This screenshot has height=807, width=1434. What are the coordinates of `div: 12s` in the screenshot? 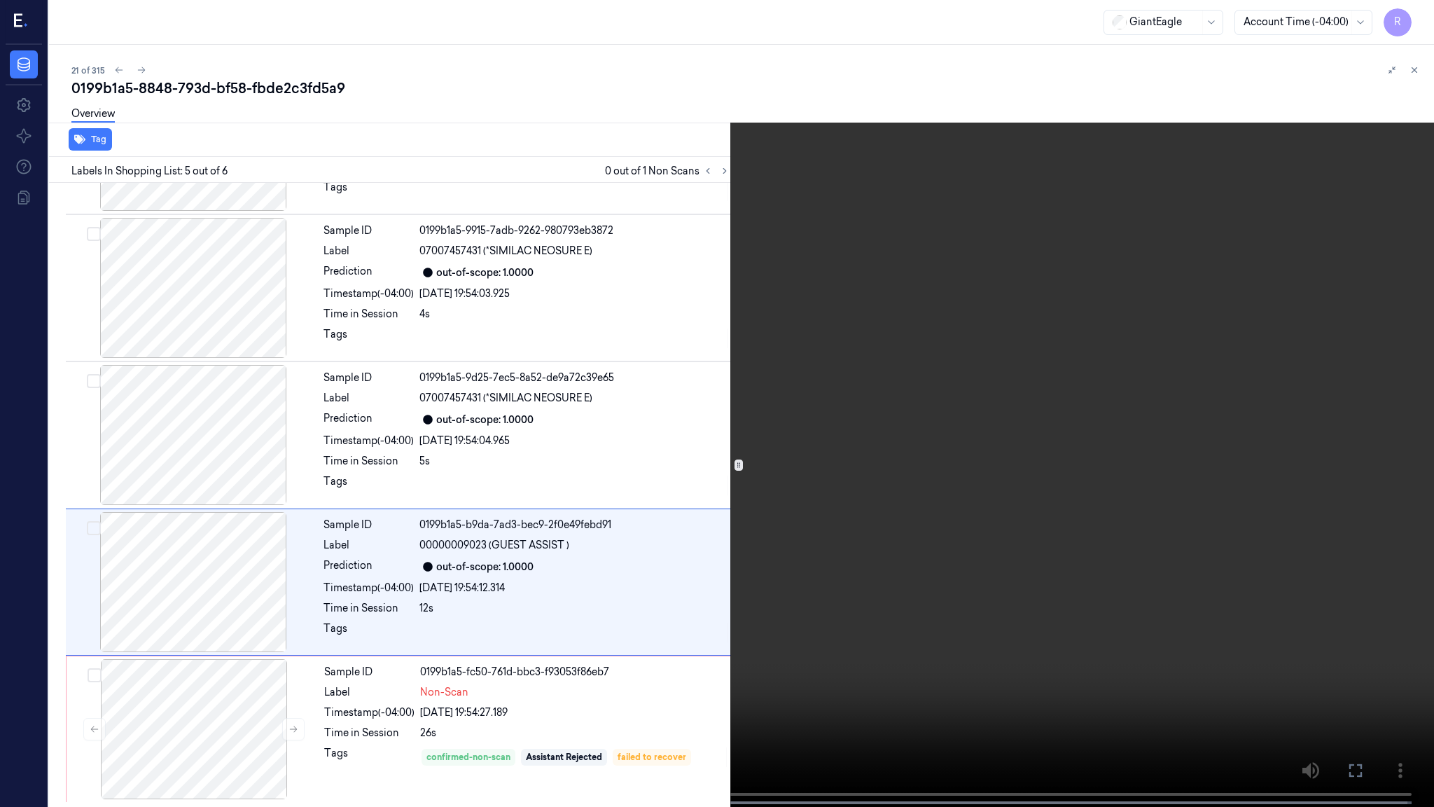 It's located at (575, 608).